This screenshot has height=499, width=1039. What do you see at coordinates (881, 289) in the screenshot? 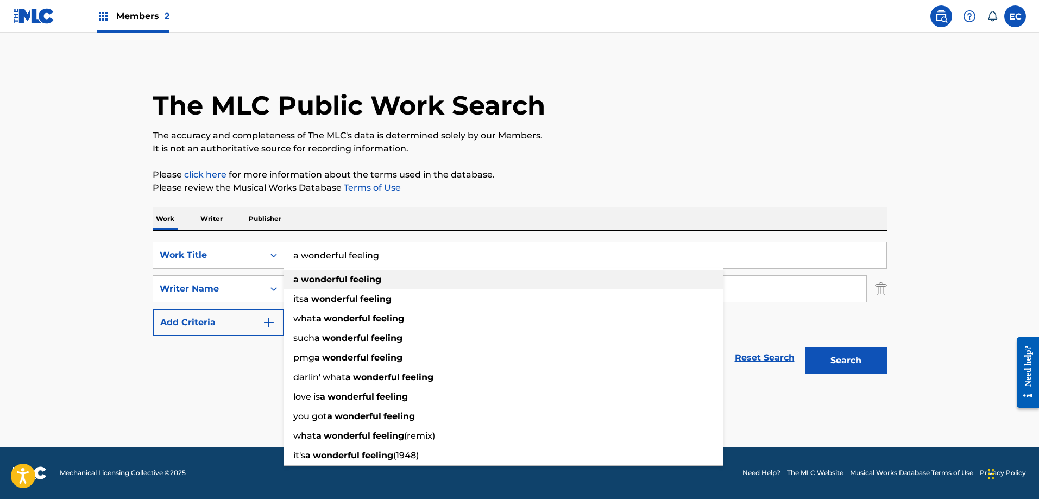
I see `img: Delete Criterion` at bounding box center [881, 289].